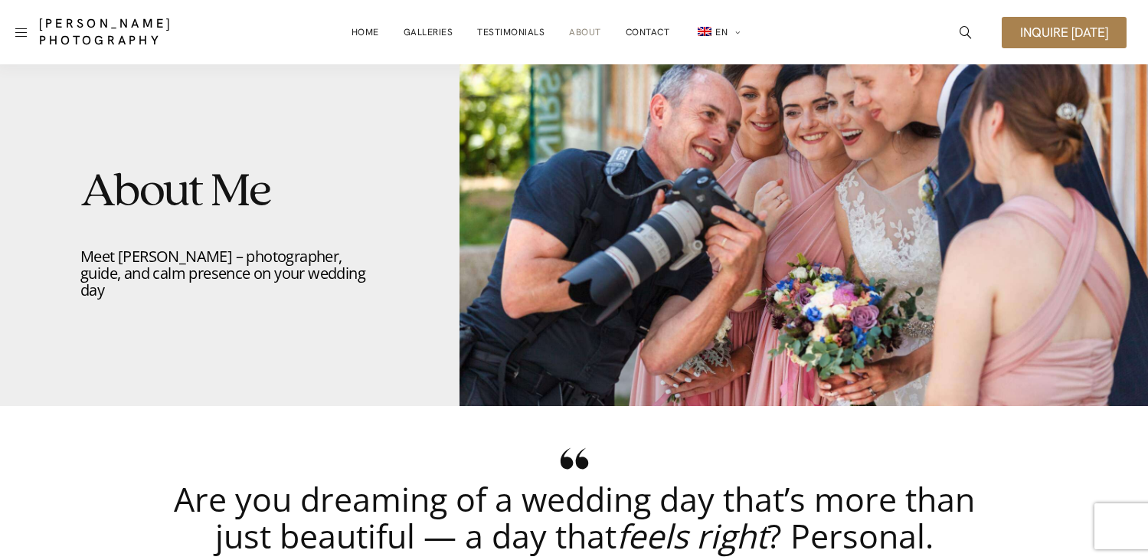 This screenshot has width=1148, height=560. Describe the element at coordinates (230, 192) in the screenshot. I see `h1: About Me` at that location.